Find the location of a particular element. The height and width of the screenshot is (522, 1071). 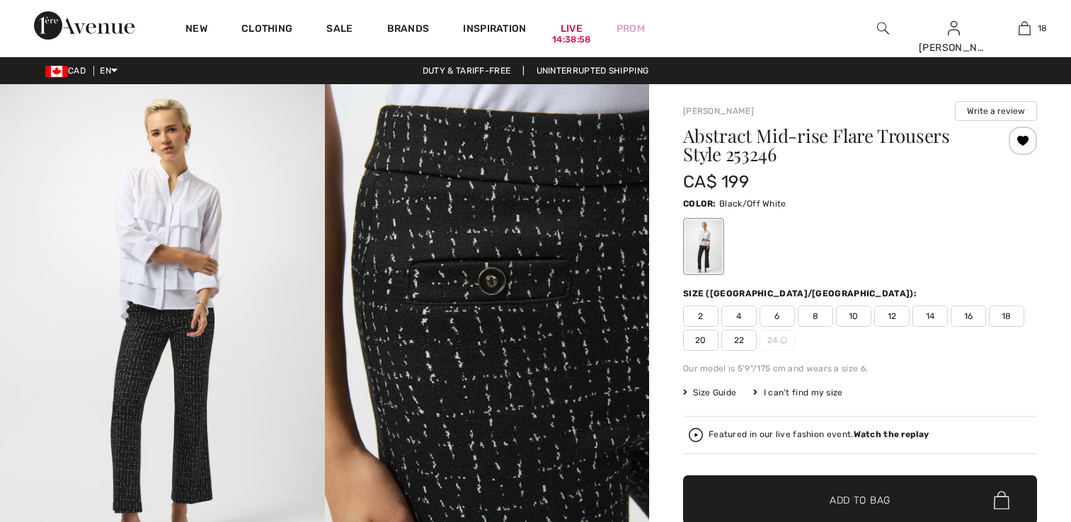

a: Brands is located at coordinates (408, 30).